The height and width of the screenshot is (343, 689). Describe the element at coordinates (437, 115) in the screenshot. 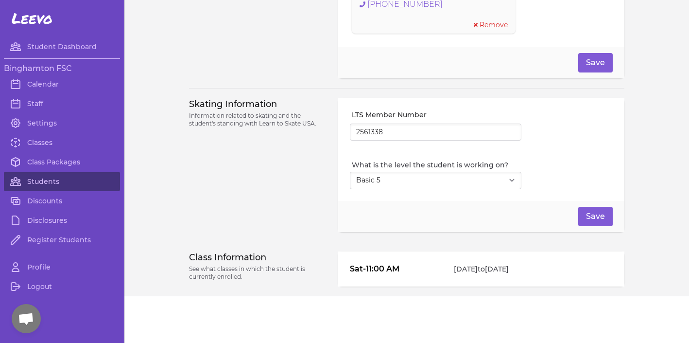

I see `label: LTS Member Number` at that location.